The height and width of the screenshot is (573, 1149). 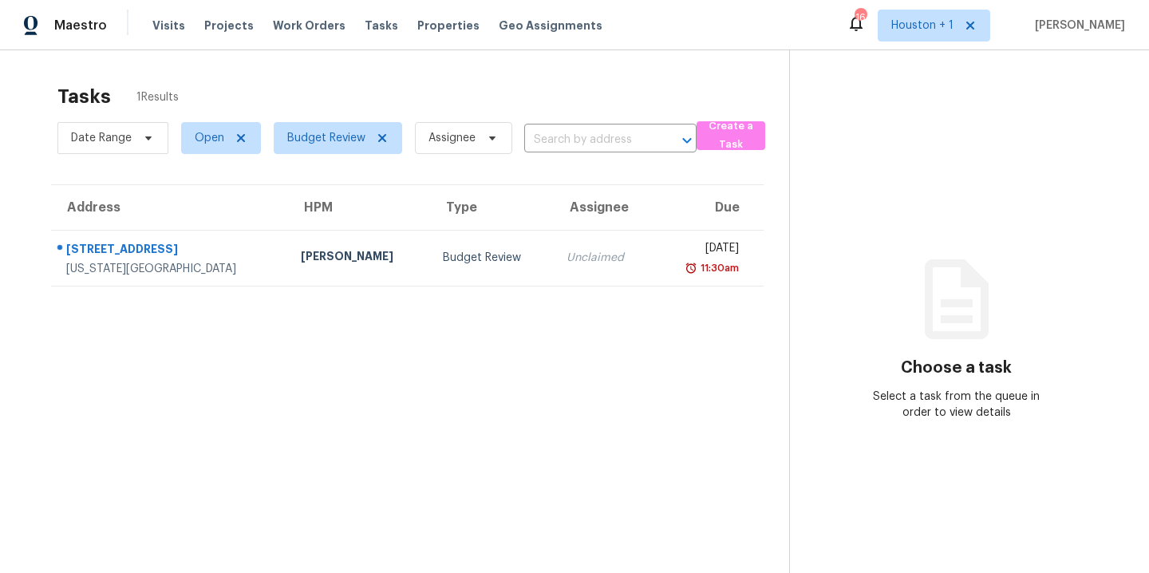 What do you see at coordinates (168, 26) in the screenshot?
I see `span: Visits` at bounding box center [168, 26].